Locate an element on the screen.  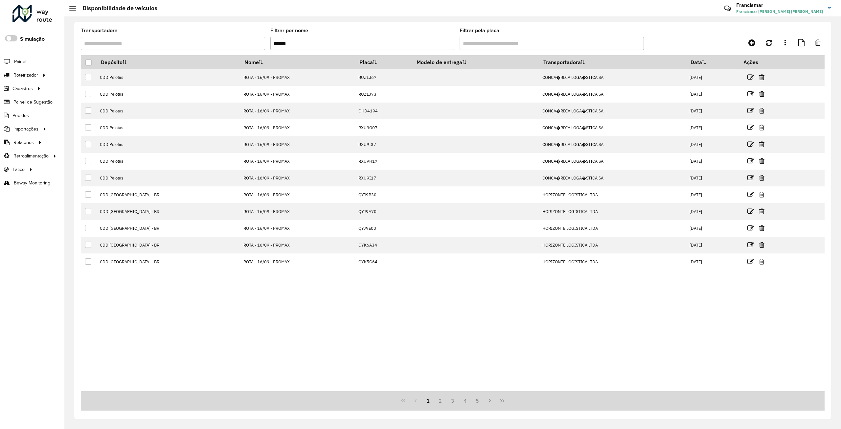
span: Retroalimentação is located at coordinates (31, 156).